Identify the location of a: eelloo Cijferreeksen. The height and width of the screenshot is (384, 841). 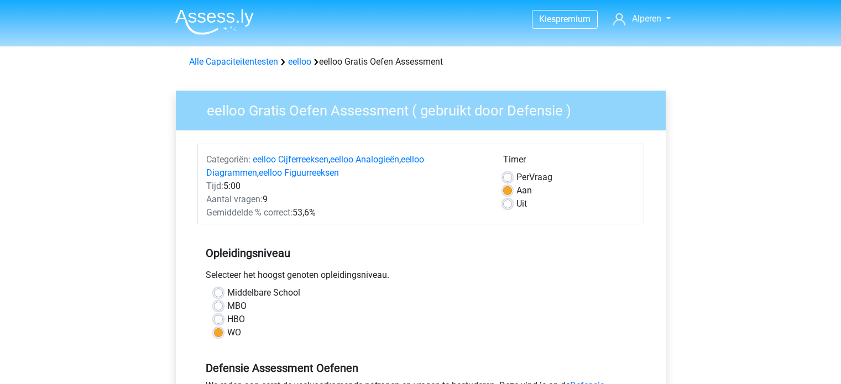
(290, 159).